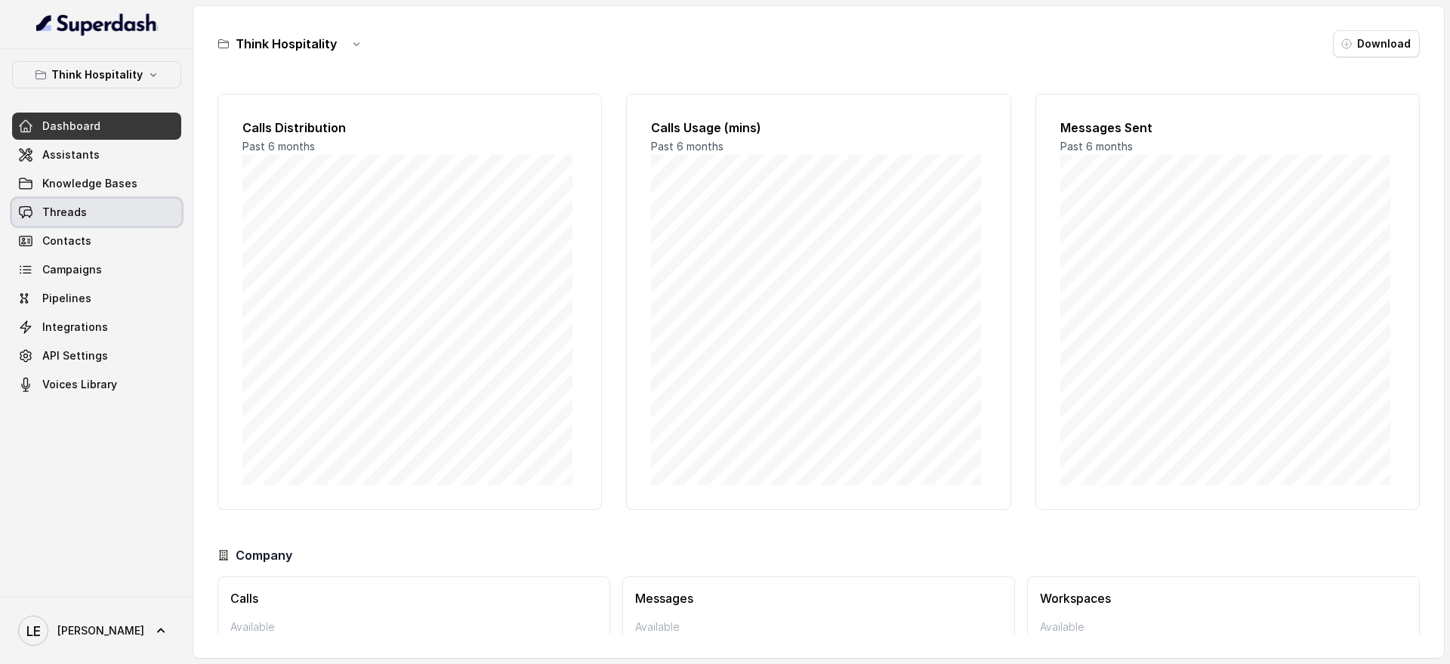  What do you see at coordinates (72, 270) in the screenshot?
I see `span: Campaigns` at bounding box center [72, 270].